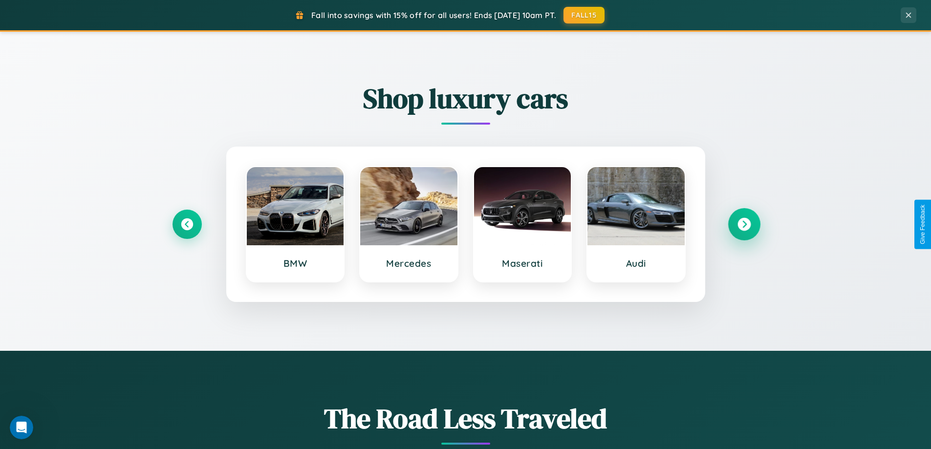 This screenshot has width=931, height=449. Describe the element at coordinates (636, 264) in the screenshot. I see `h3: Audi` at that location.